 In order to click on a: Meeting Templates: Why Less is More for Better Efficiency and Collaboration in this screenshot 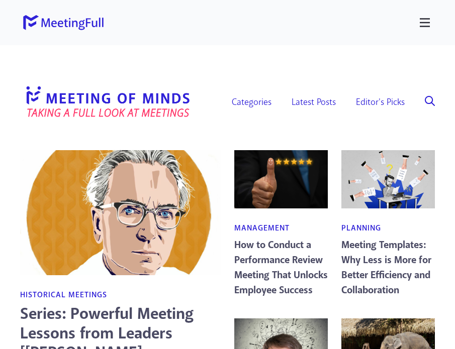, I will do `click(386, 268)`.